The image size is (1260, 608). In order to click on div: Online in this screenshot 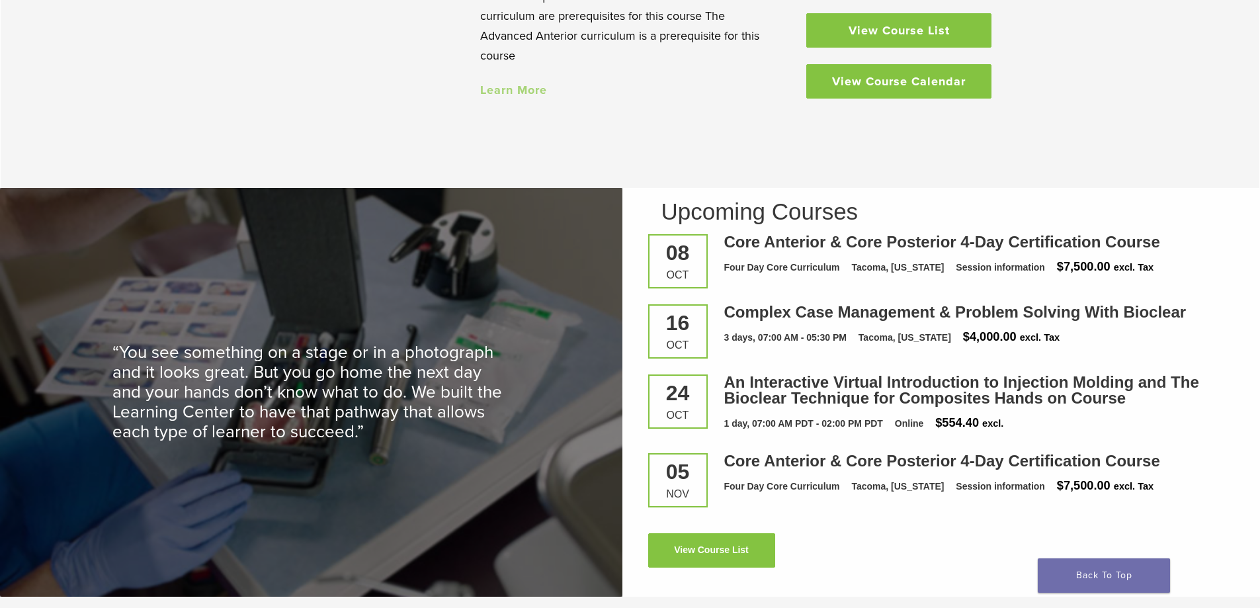, I will do `click(909, 423)`.